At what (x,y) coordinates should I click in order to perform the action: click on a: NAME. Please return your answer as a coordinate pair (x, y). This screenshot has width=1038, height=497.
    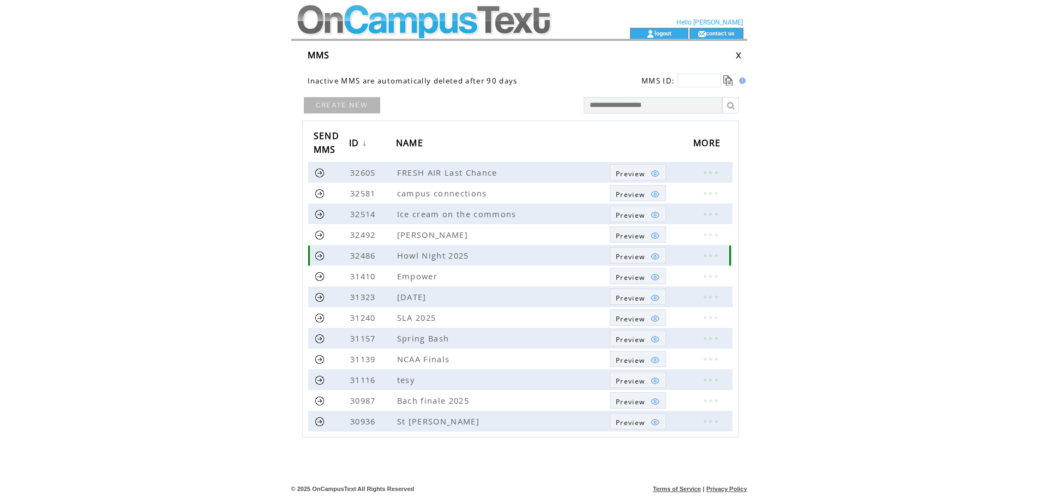
    Looking at the image, I should click on (412, 143).